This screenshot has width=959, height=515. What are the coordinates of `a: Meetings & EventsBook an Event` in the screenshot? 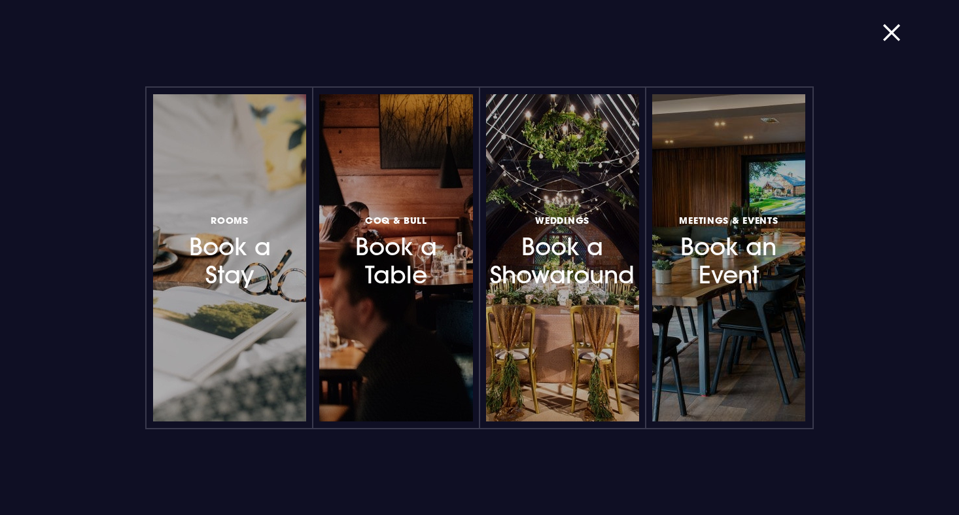 It's located at (728, 258).